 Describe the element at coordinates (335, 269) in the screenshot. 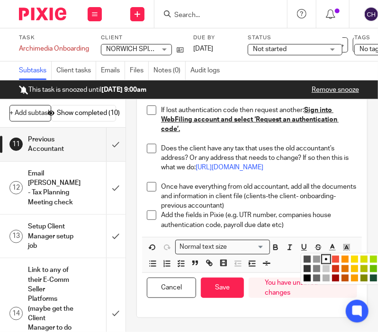

I see `li: color:#D33115` at that location.